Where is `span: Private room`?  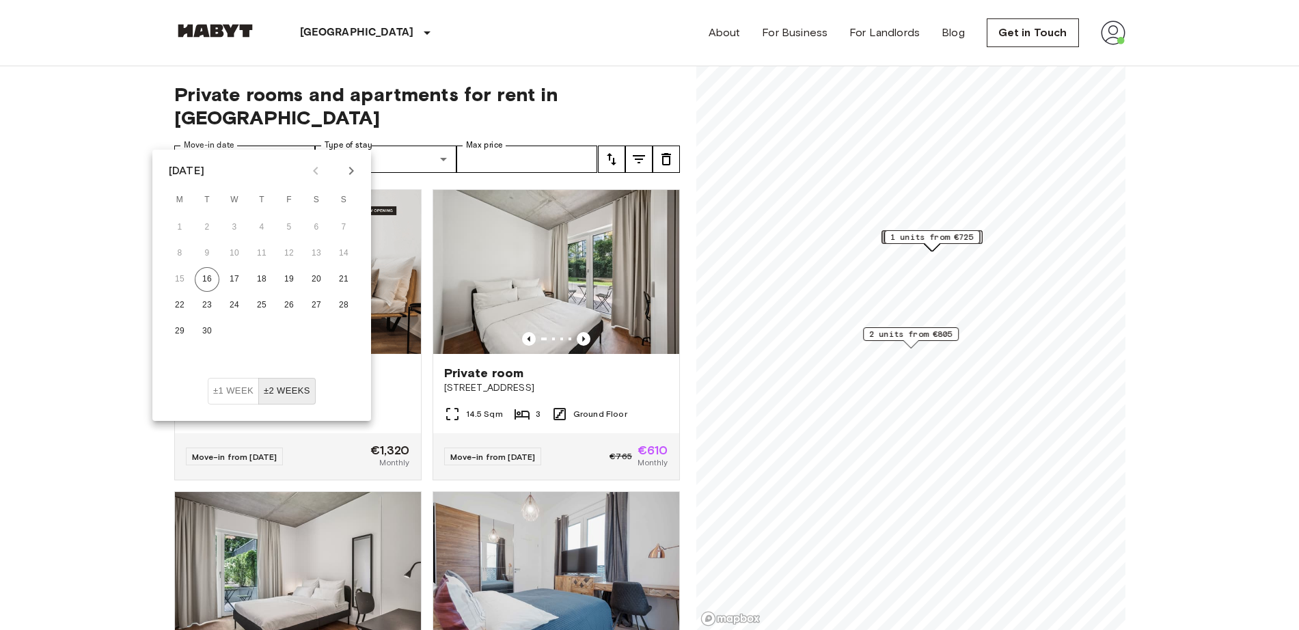
span: Private room is located at coordinates (484, 373).